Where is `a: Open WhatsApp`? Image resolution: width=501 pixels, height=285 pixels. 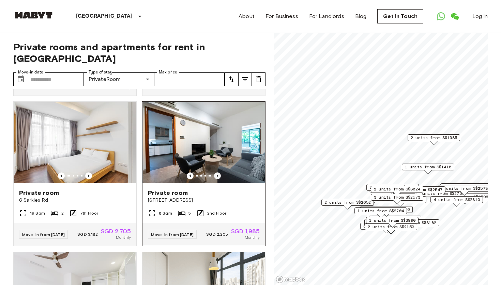 a: Open WhatsApp is located at coordinates (441, 16).